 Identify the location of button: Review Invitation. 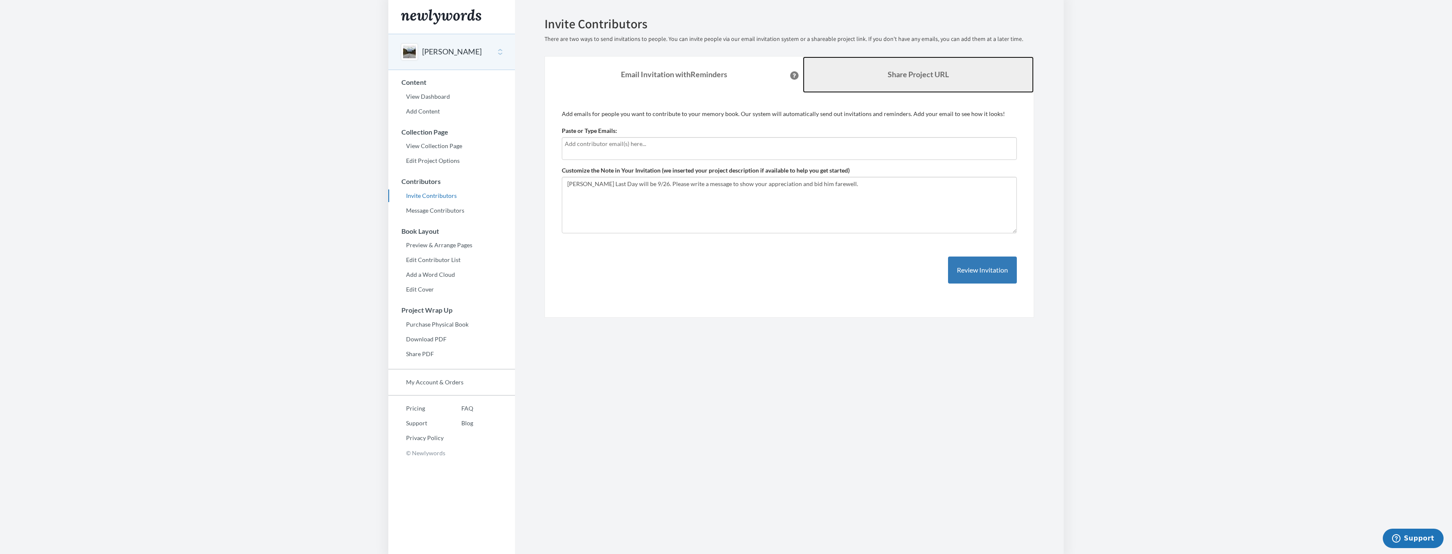
(982, 270).